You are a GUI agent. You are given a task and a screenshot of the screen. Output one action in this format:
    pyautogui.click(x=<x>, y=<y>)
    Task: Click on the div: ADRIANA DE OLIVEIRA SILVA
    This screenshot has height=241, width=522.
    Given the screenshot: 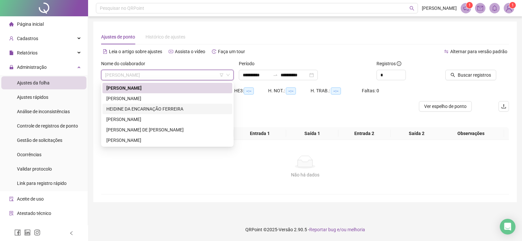 What is the action you would take?
    pyautogui.click(x=167, y=88)
    